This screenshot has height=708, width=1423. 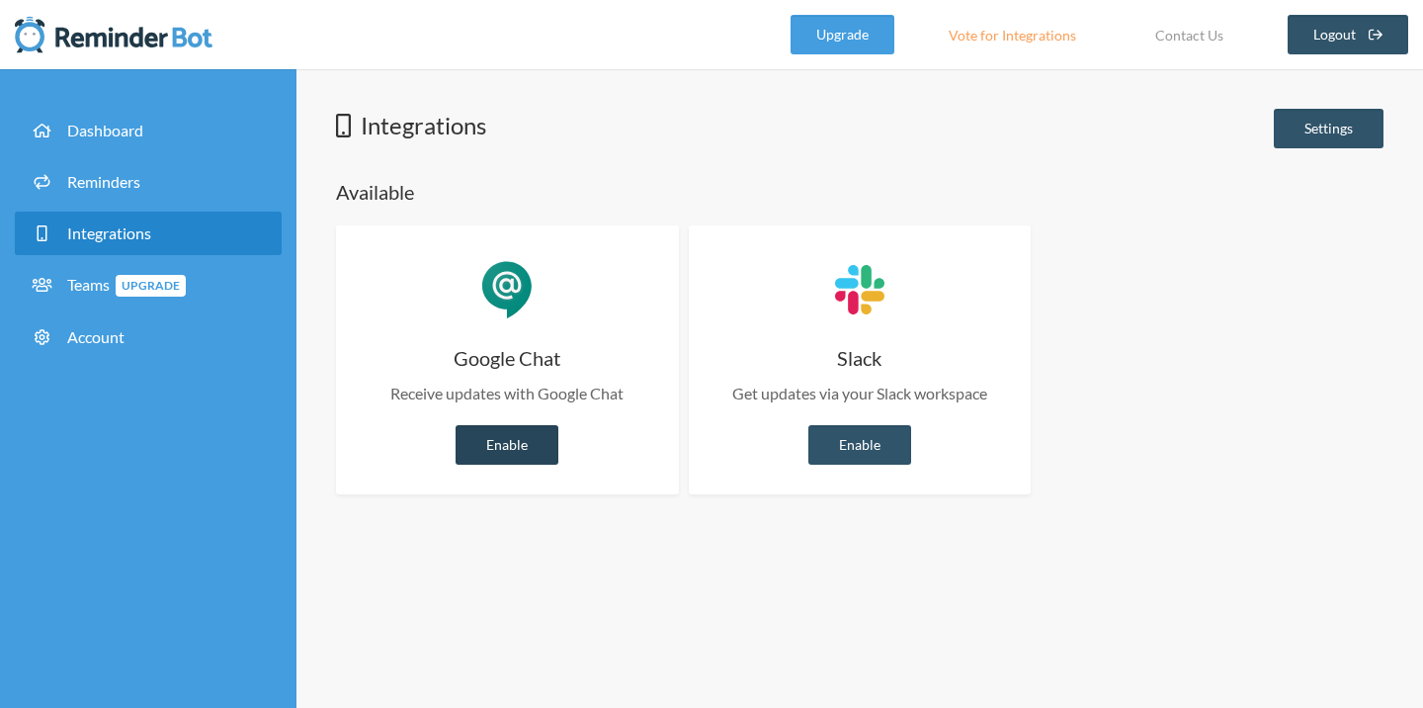 I want to click on a: Integrations, so click(x=148, y=233).